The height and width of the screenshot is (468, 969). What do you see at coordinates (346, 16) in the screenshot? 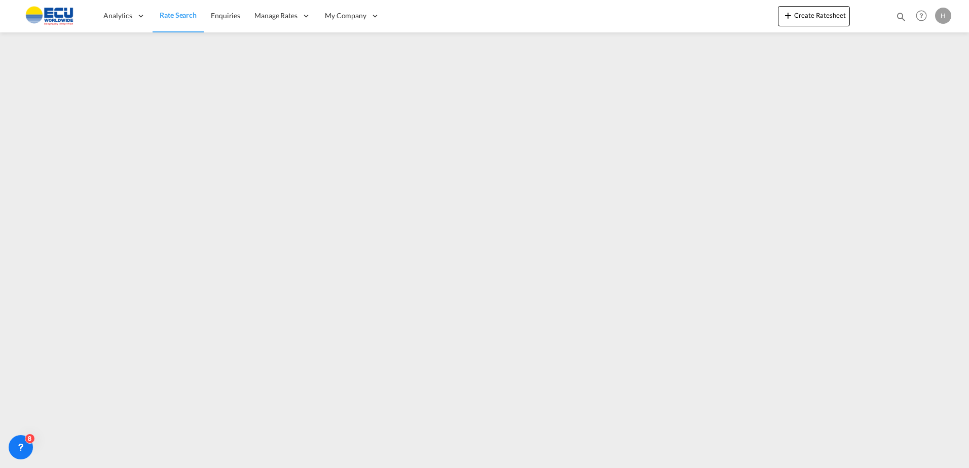
I see `span: My Company` at bounding box center [346, 16].